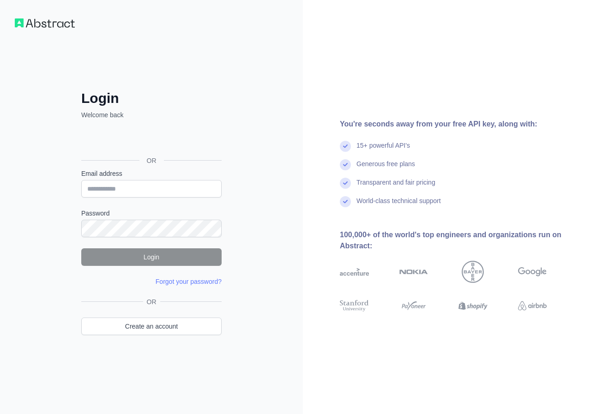  What do you see at coordinates (354, 272) in the screenshot?
I see `img: accenture` at bounding box center [354, 272].